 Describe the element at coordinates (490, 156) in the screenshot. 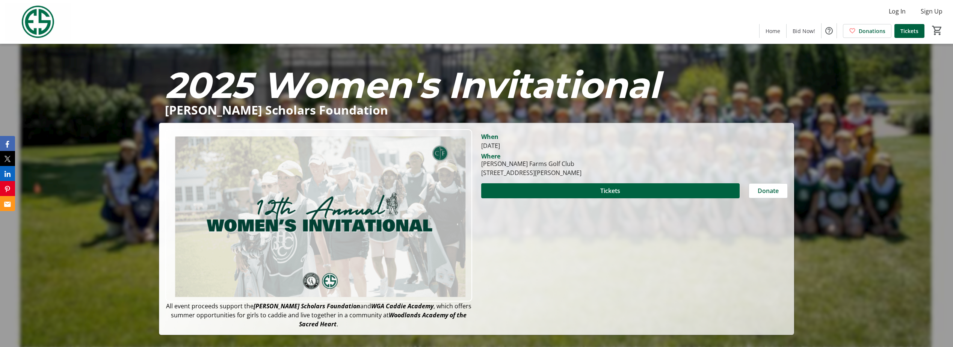

I see `div: Where` at that location.